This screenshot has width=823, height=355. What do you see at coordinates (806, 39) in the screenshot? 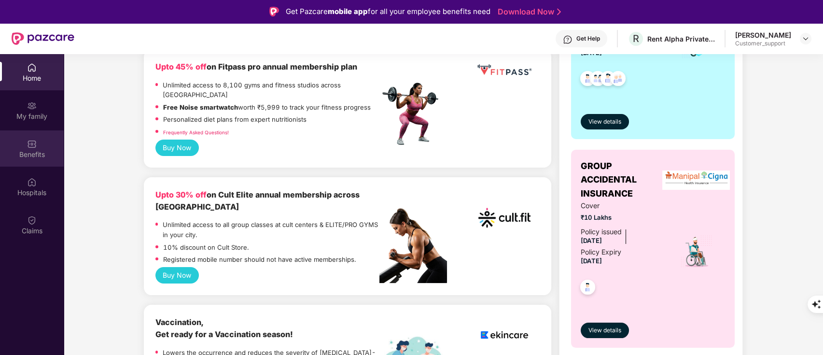
I see `img: svg+xml;base64,PHN2ZyBpZD0iRHJvcGRvd24tMzJ4MzIiIHhtbG5zPSJodHRwOi8vd3d3LnczLm9yZy8yMDAwL3N2ZyIgd2...` at bounding box center [806, 39].